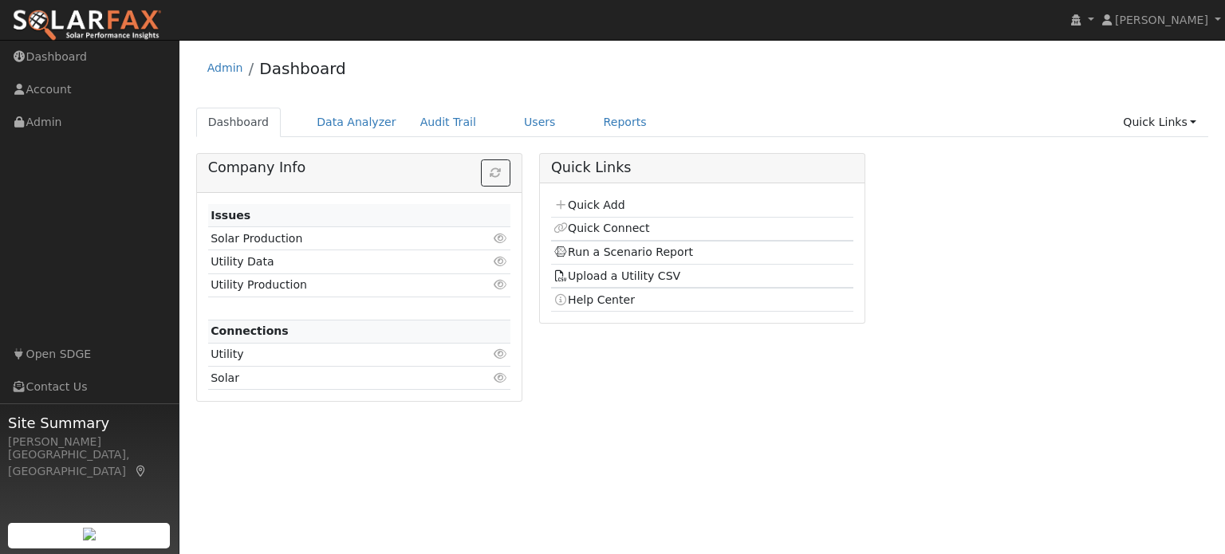 This screenshot has width=1225, height=554. I want to click on td: Solar Production, so click(335, 239).